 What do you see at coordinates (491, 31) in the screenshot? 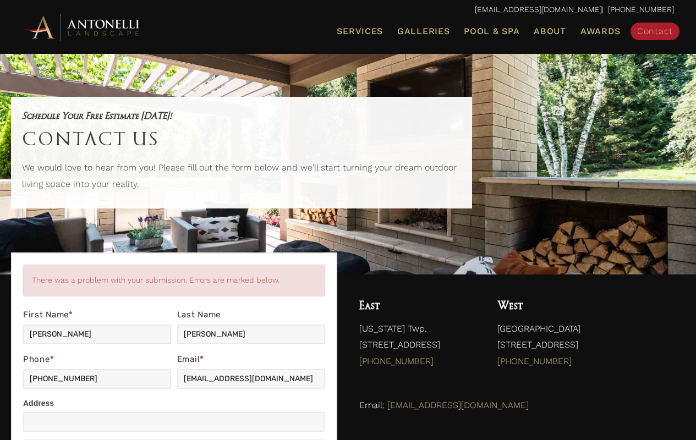
I see `span: Pool & Spa` at bounding box center [491, 31].